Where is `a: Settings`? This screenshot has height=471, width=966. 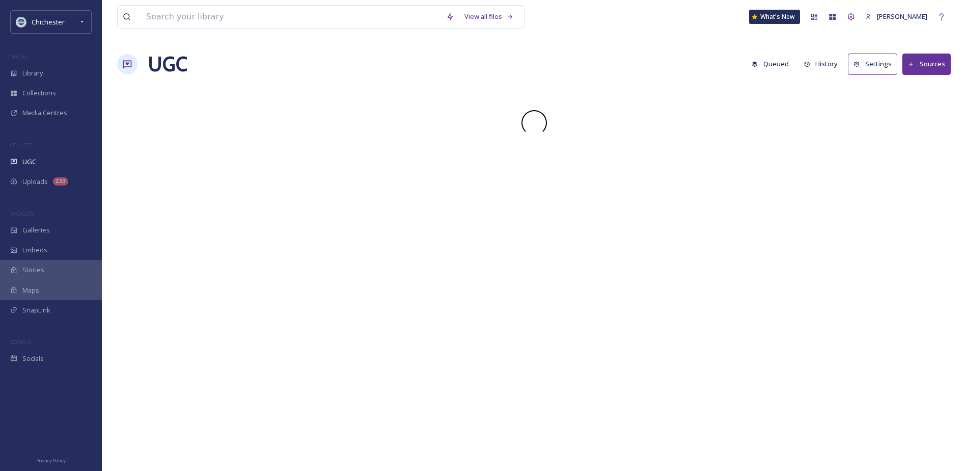
a: Settings is located at coordinates (875, 64).